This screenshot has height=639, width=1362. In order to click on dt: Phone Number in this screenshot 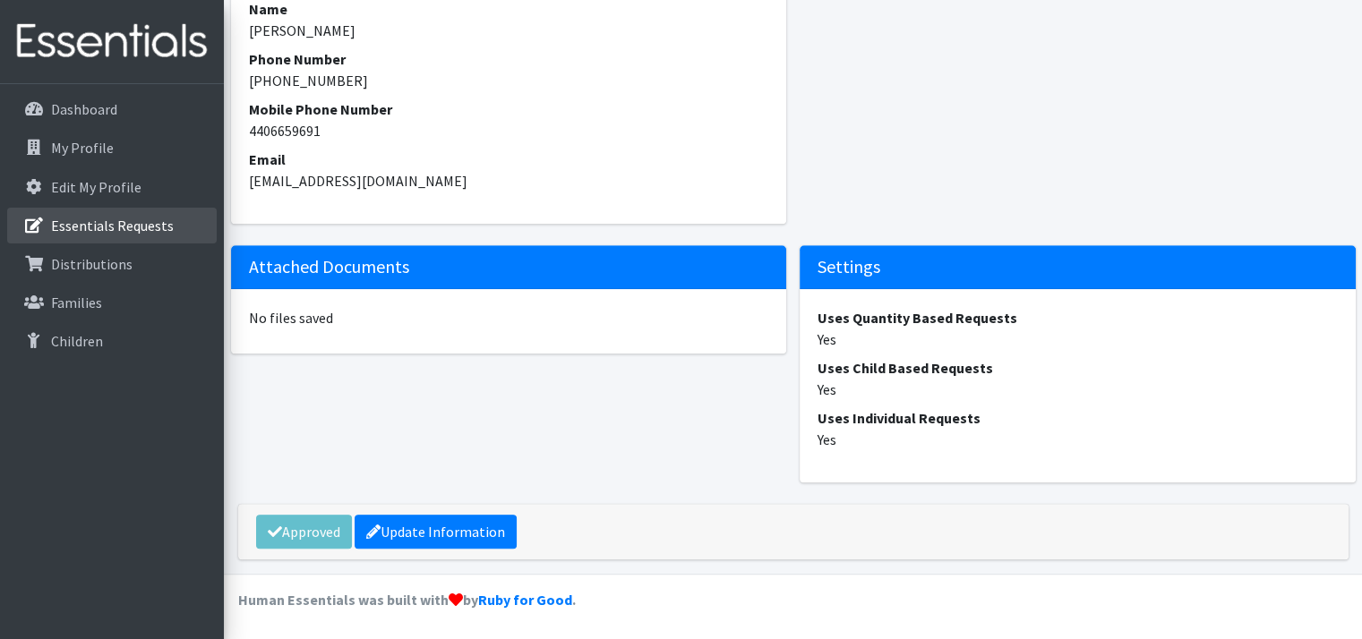, I will do `click(508, 59)`.